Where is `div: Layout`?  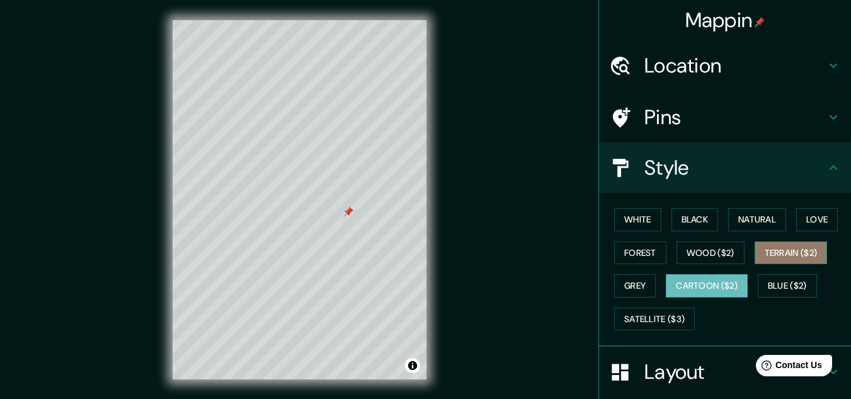 div: Layout is located at coordinates (725, 372).